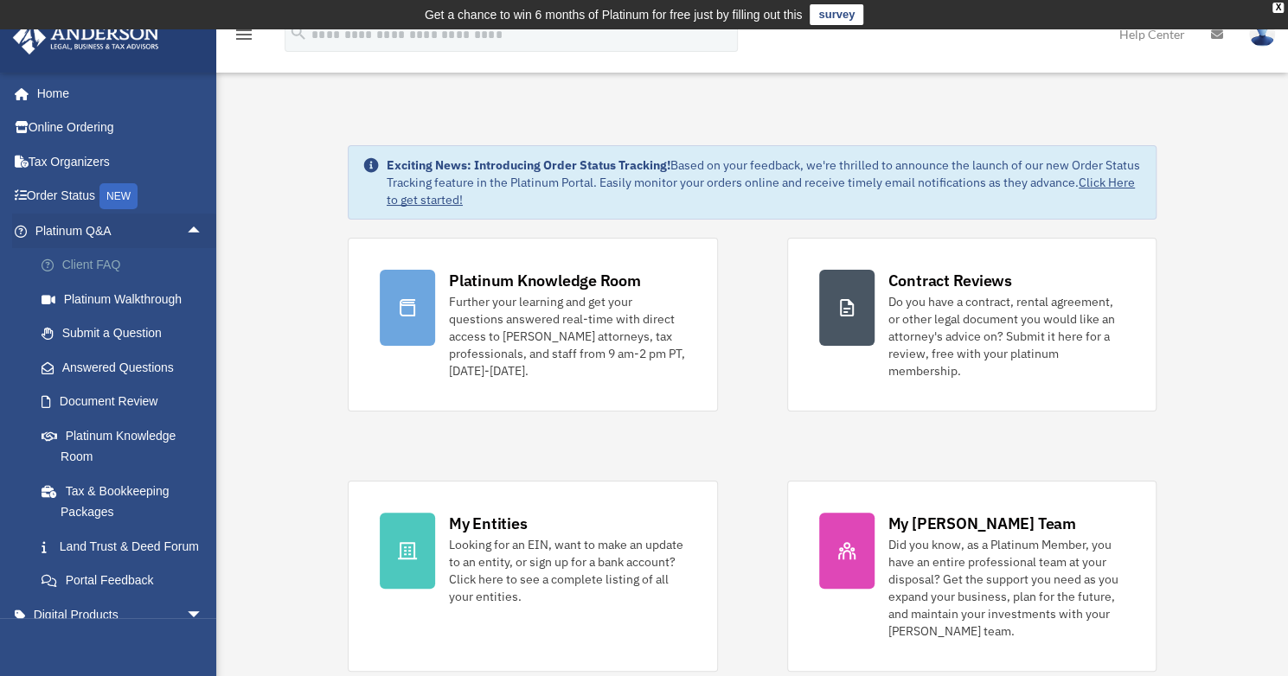  Describe the element at coordinates (1262, 34) in the screenshot. I see `img: User Pic` at that location.